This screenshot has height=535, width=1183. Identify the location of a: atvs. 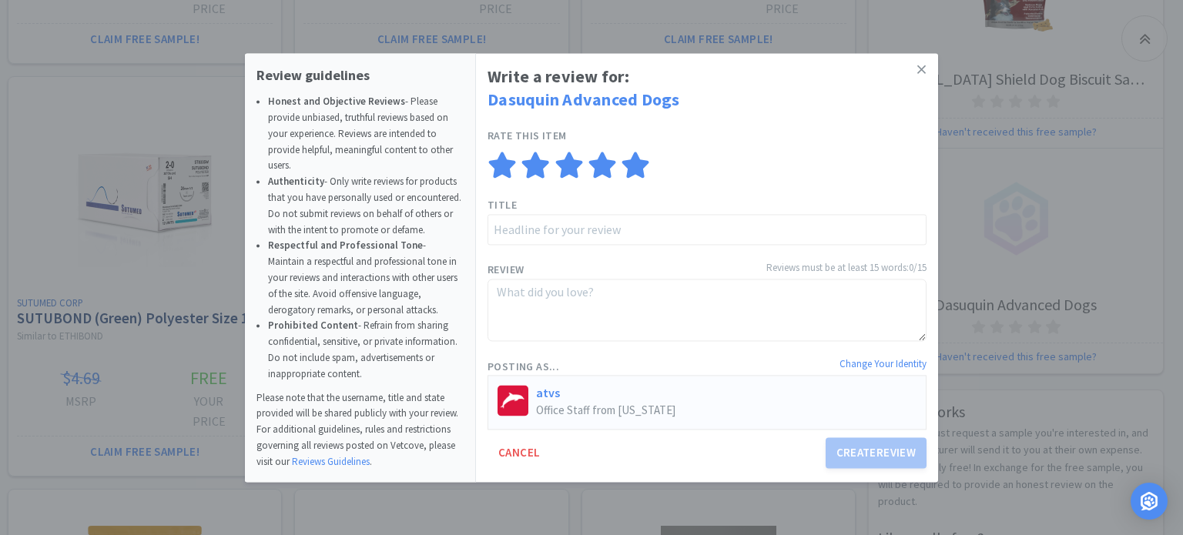
(548, 393).